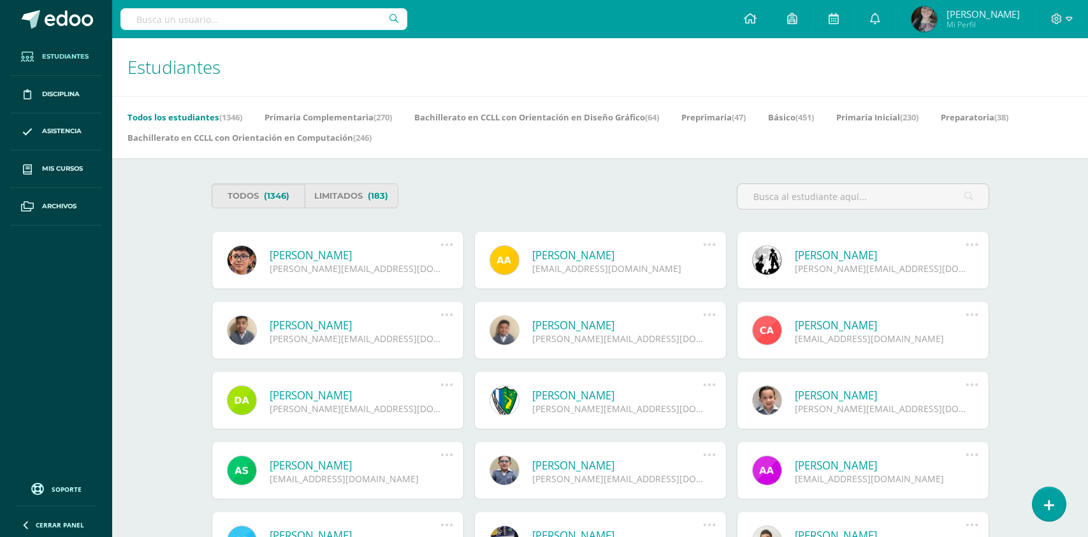 The image size is (1088, 537). I want to click on img: b5ba50f65ad5dabcfd4408fb91298ba6.png, so click(924, 19).